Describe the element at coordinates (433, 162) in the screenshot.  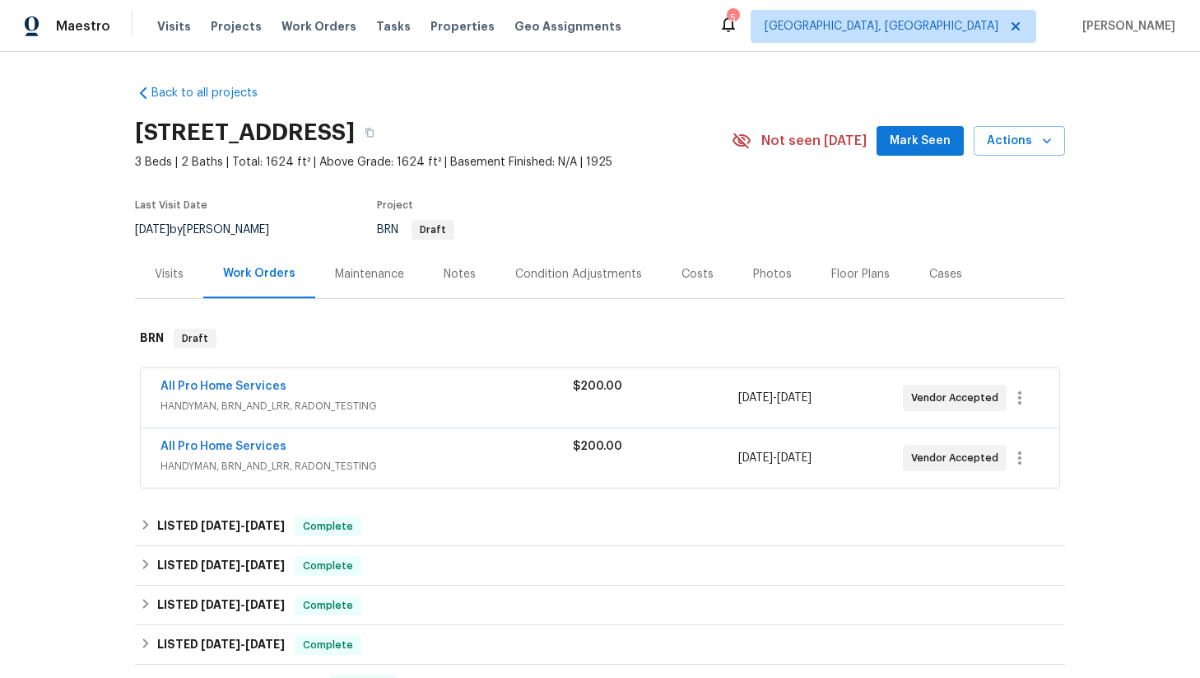
I see `span: 3 Beds | 2 Baths | Total: 1624 ft² | Above Grade: 1624 ft² | Basement Finished: N/A | 1925` at that location.